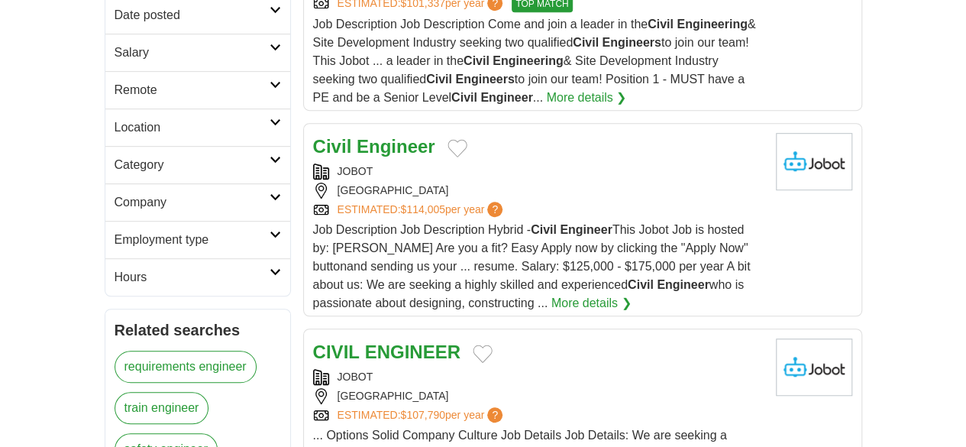 This screenshot has width=966, height=447. Describe the element at coordinates (192, 202) in the screenshot. I see `h2: Company` at that location.